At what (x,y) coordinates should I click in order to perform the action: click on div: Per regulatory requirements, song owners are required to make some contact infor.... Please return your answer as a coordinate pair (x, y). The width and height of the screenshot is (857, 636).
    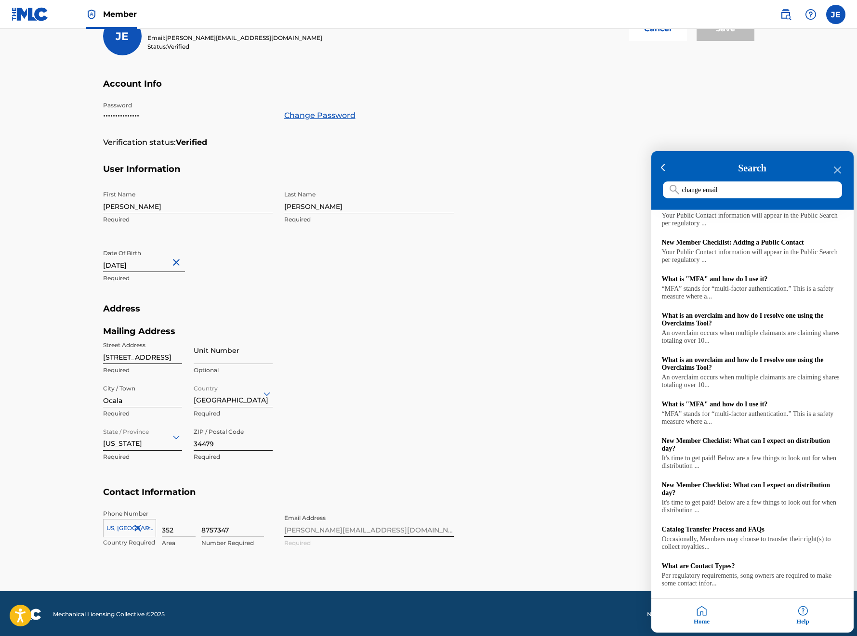
    Looking at the image, I should click on (753, 580).